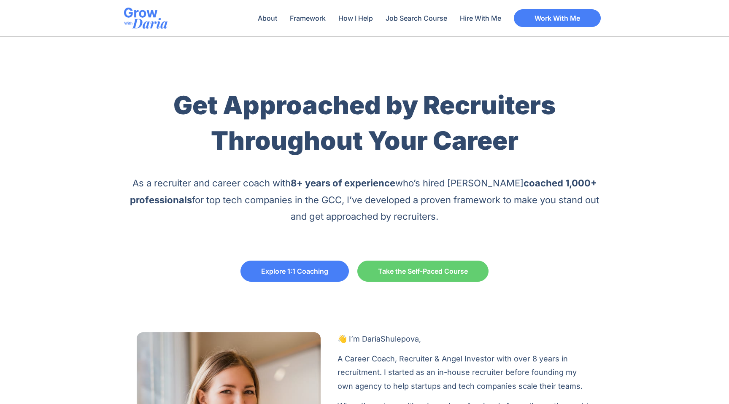 Image resolution: width=729 pixels, height=404 pixels. What do you see at coordinates (294, 271) in the screenshot?
I see `a: Explore 1:1 Coaching` at bounding box center [294, 271].